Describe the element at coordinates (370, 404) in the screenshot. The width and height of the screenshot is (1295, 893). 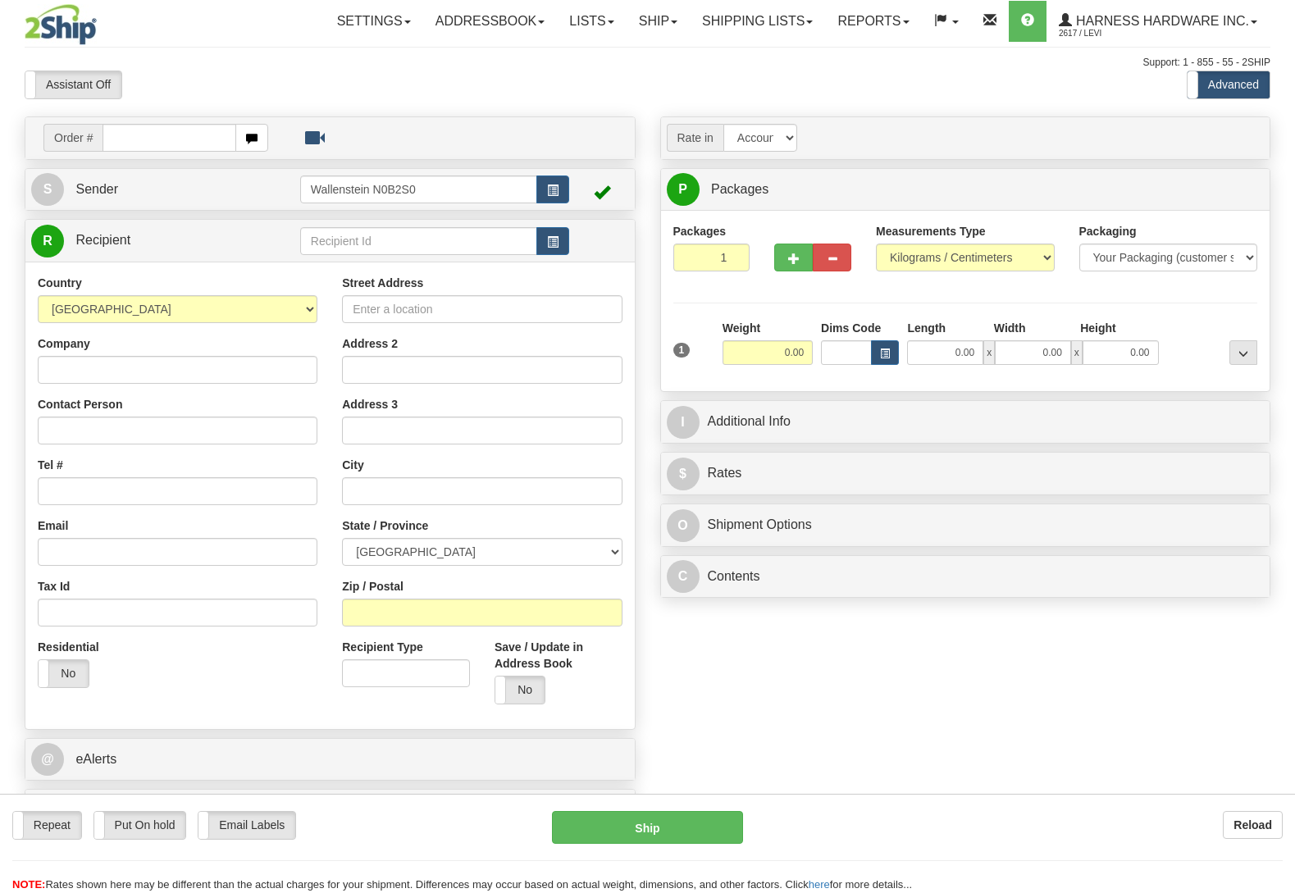
I see `label: Address 3` at that location.